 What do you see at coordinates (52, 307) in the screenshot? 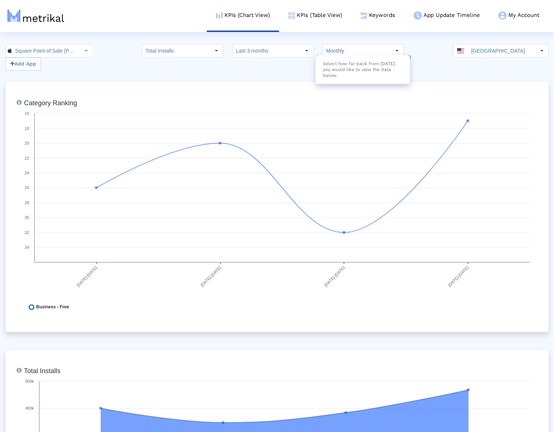
I see `span: Business - Free` at bounding box center [52, 307].